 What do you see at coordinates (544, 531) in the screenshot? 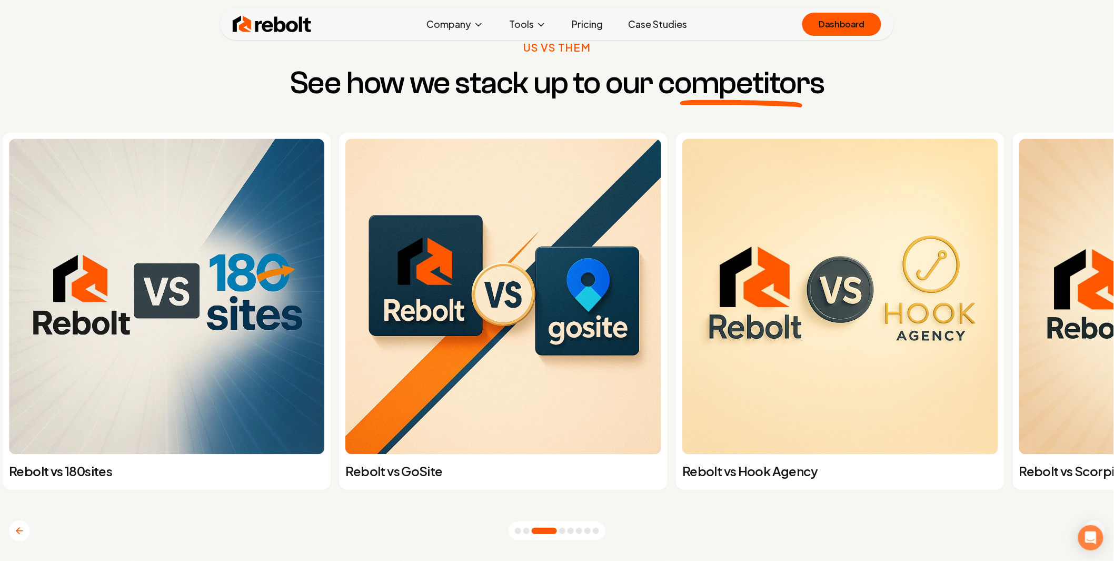
I see `button: Go to slide 3` at bounding box center [544, 531].